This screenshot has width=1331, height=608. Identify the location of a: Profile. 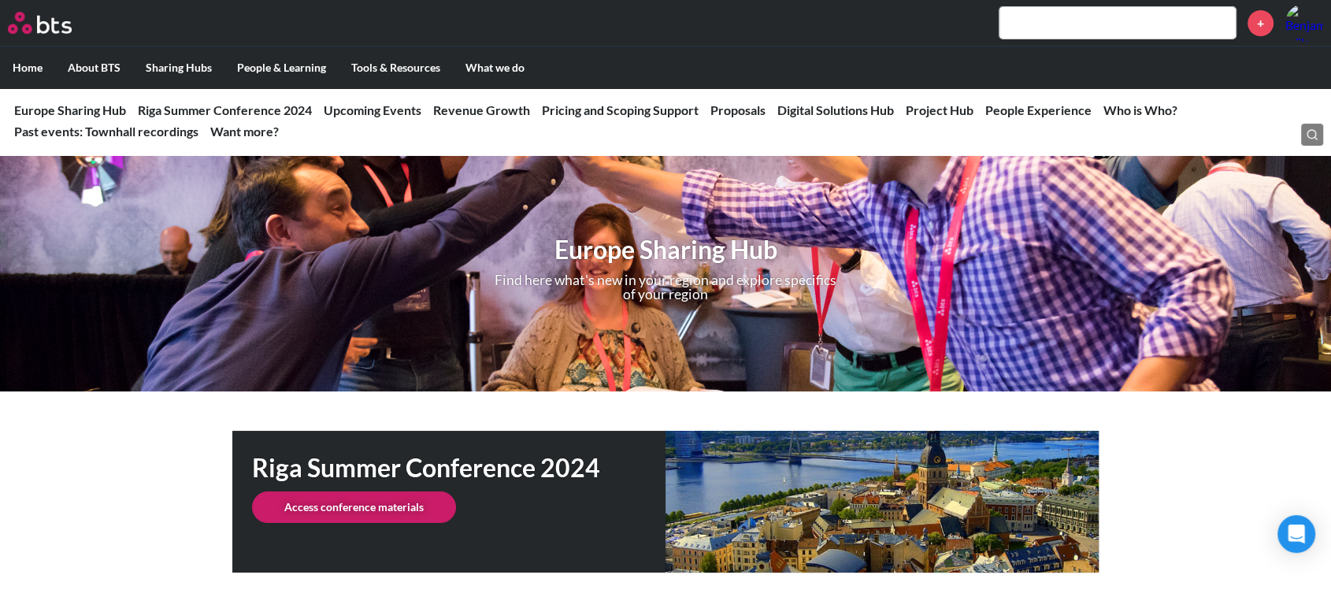
(1304, 23).